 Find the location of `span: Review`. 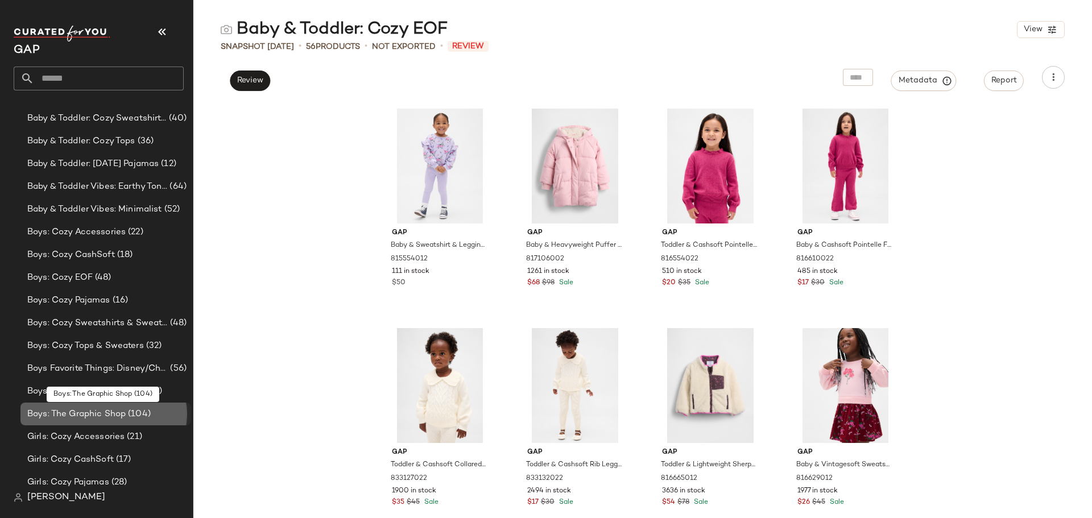

span: Review is located at coordinates (468, 46).